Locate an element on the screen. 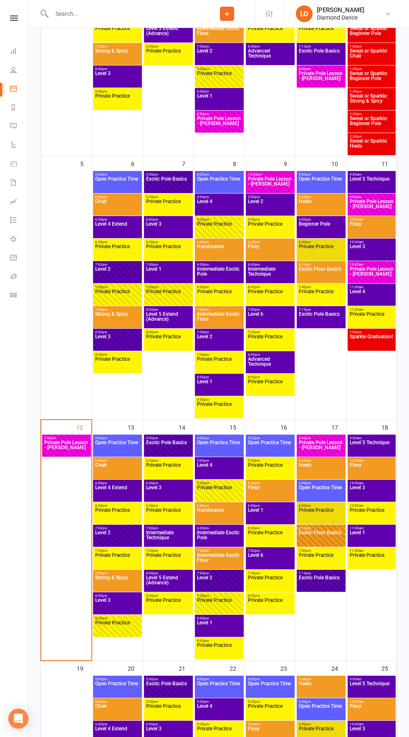  span: Level 2 is located at coordinates (219, 342).